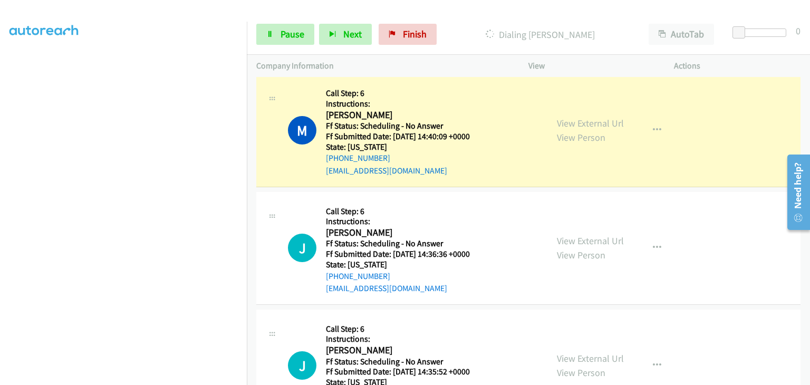 This screenshot has height=385, width=810. I want to click on a: Finish, so click(407, 34).